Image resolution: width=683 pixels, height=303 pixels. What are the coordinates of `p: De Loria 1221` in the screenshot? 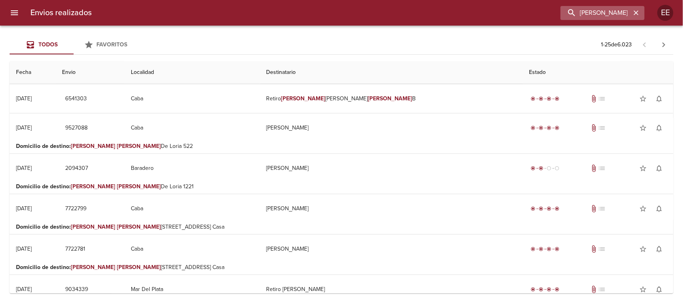 It's located at (341, 187).